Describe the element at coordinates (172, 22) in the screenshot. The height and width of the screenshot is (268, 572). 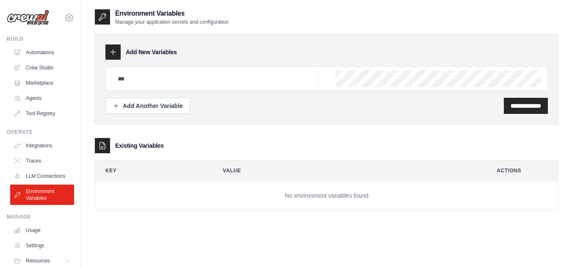
I see `p: Manage your application secrets and configuration` at that location.